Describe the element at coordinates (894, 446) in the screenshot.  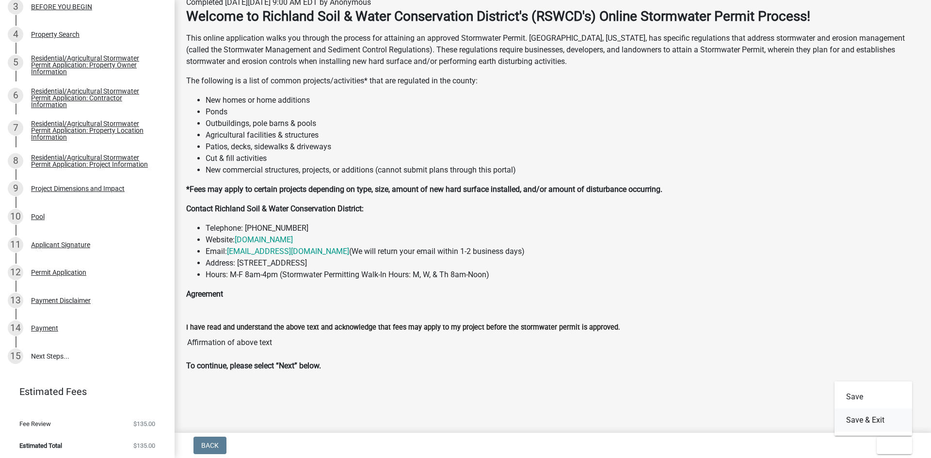
I see `button: Exit` at that location.